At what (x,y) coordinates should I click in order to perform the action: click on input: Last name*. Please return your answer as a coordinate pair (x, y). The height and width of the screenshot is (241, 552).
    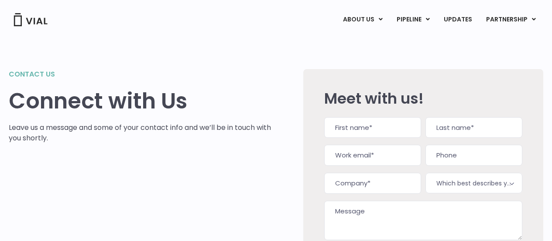
    Looking at the image, I should click on (474, 127).